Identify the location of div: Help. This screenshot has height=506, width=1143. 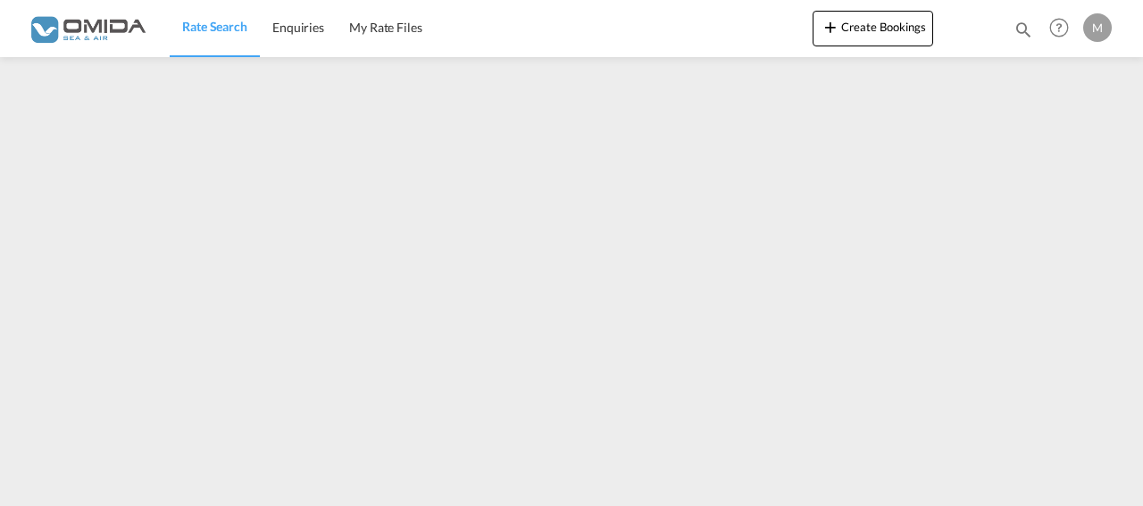
(1063, 29).